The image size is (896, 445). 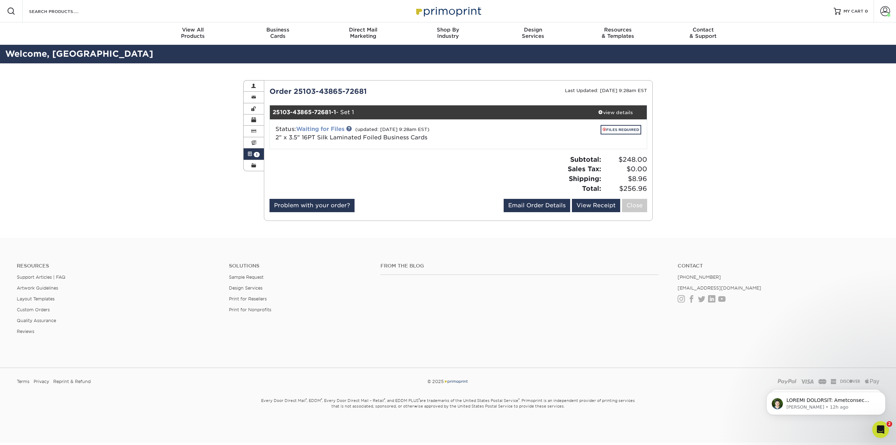 I want to click on div: Industry, so click(x=448, y=33).